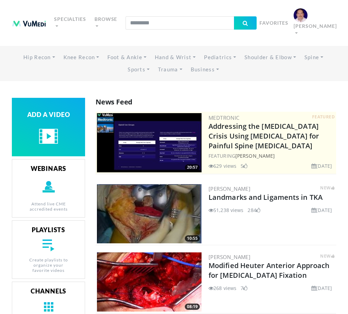 The image size is (348, 314). Describe the element at coordinates (106, 23) in the screenshot. I see `a: Browse` at that location.